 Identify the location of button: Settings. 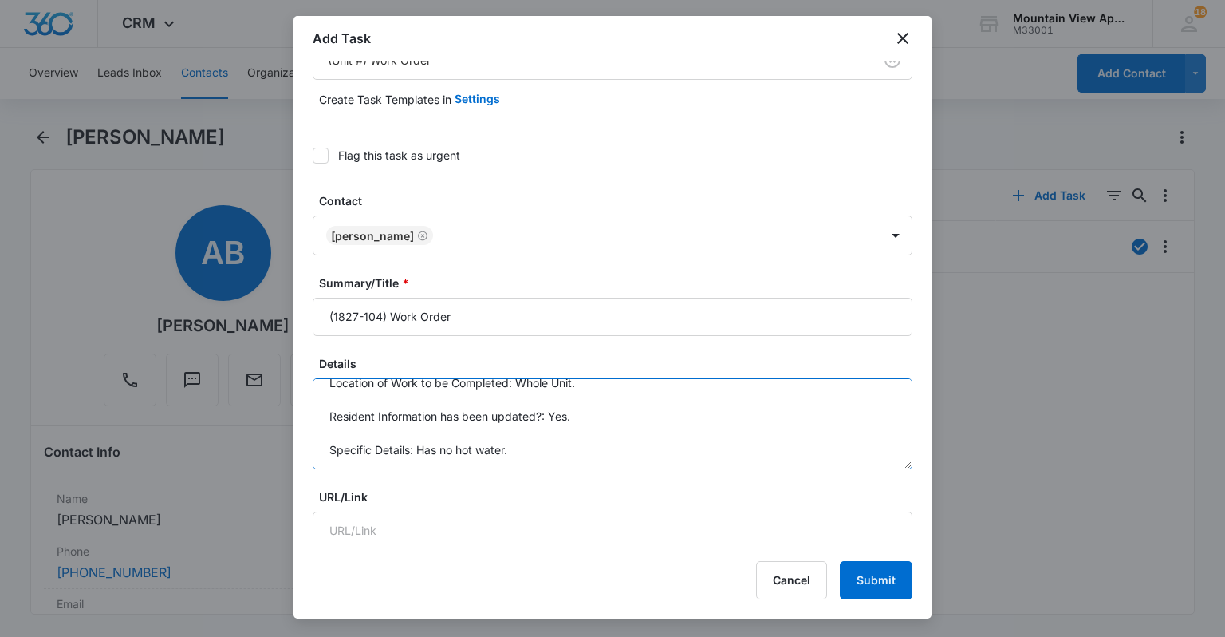
(477, 99).